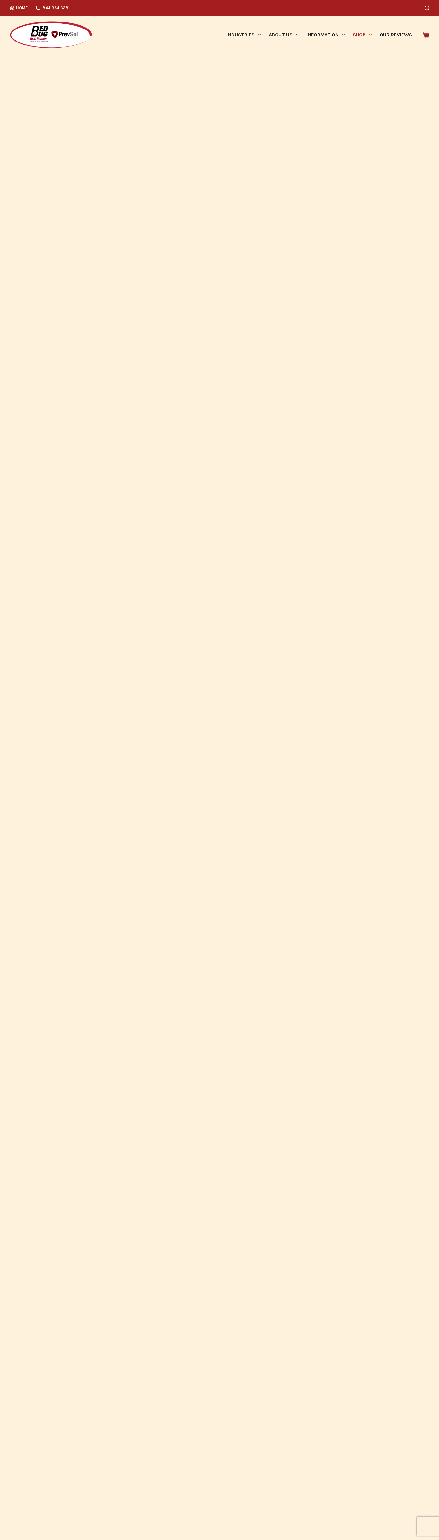 The height and width of the screenshot is (1540, 439). Describe the element at coordinates (319, 35) in the screenshot. I see `nav: Primary` at that location.